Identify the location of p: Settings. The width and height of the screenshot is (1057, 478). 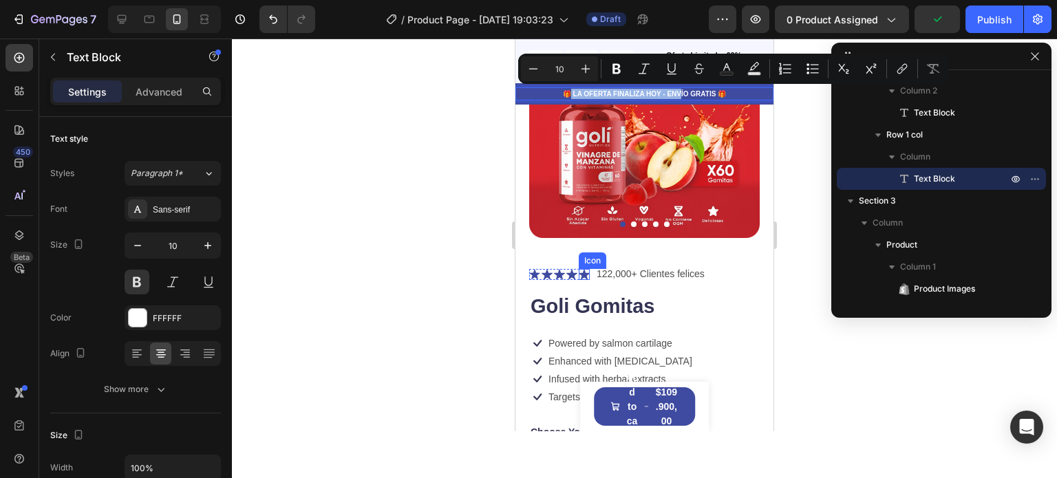
(87, 92).